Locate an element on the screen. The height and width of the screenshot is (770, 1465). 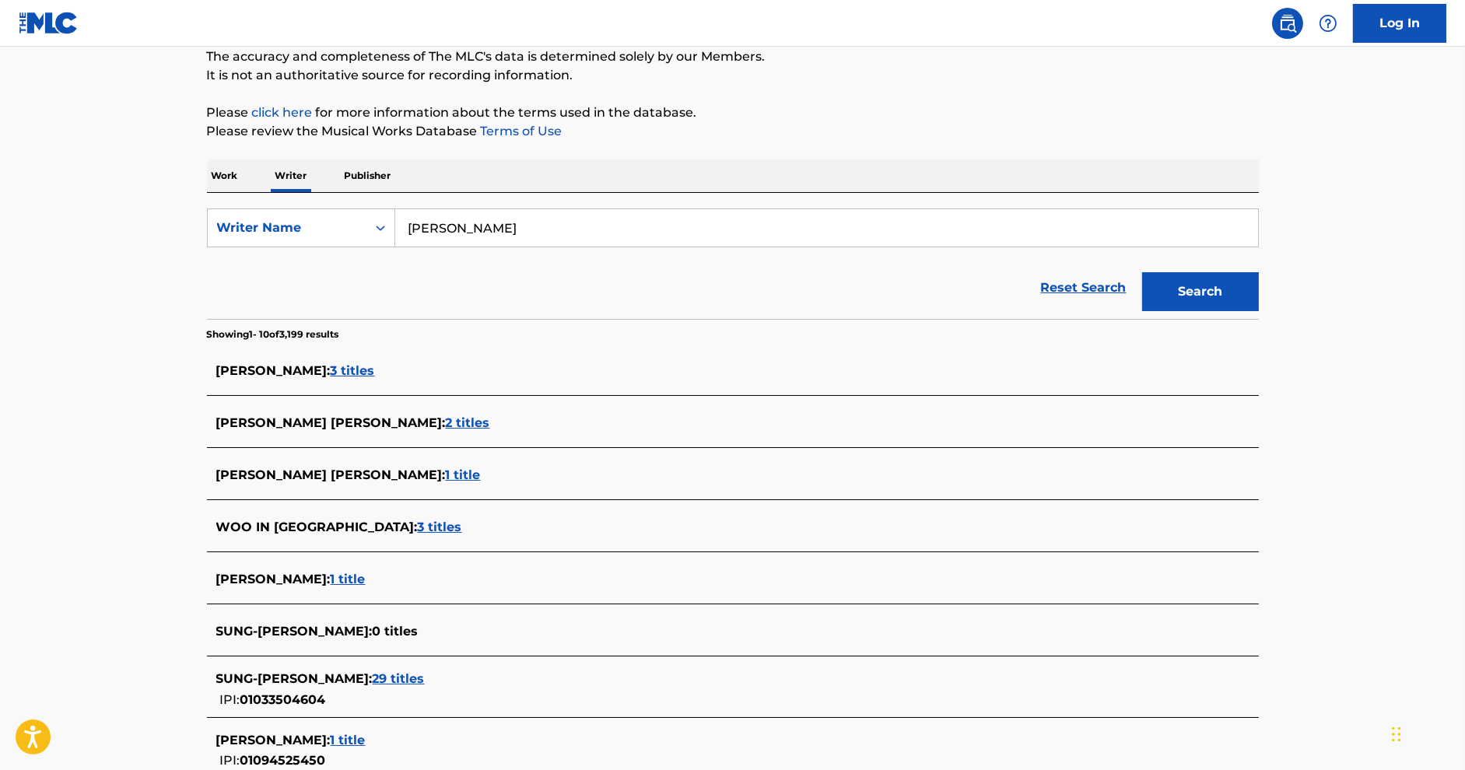
img: MLC Logo is located at coordinates (48, 23).